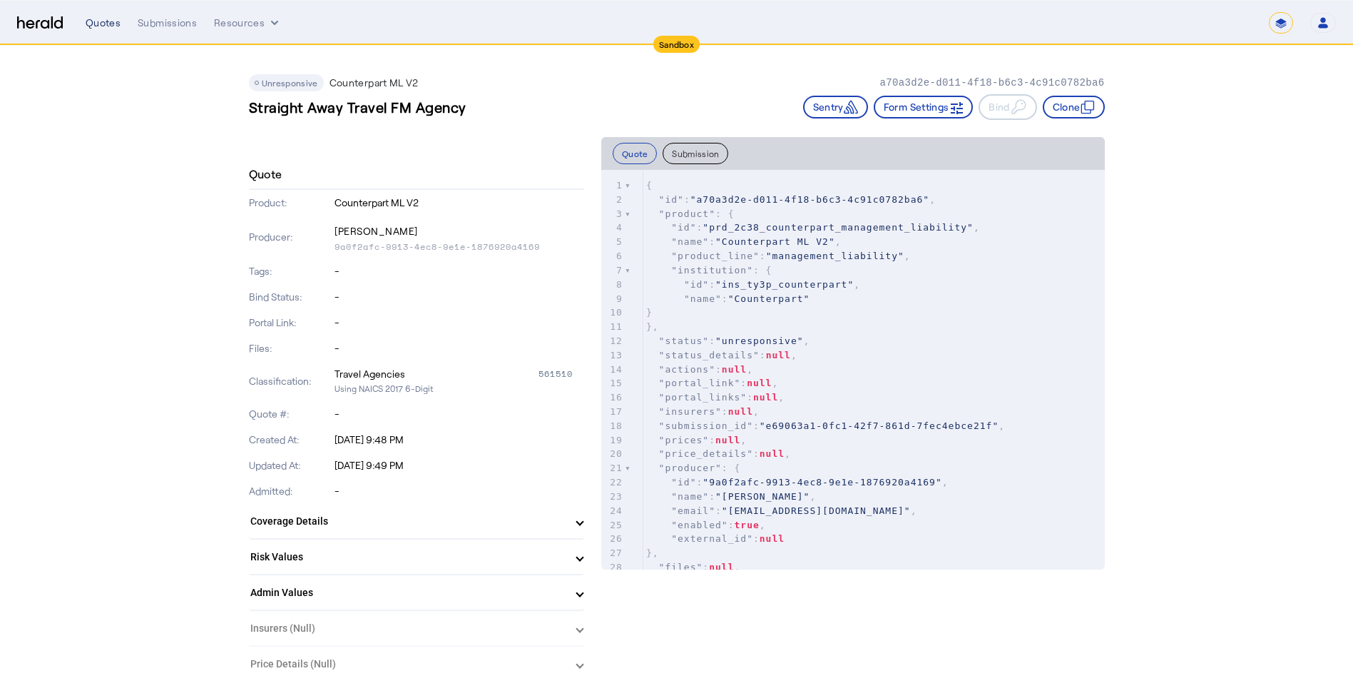 This screenshot has height=676, width=1353. Describe the element at coordinates (613, 511) in the screenshot. I see `div: 24` at that location.